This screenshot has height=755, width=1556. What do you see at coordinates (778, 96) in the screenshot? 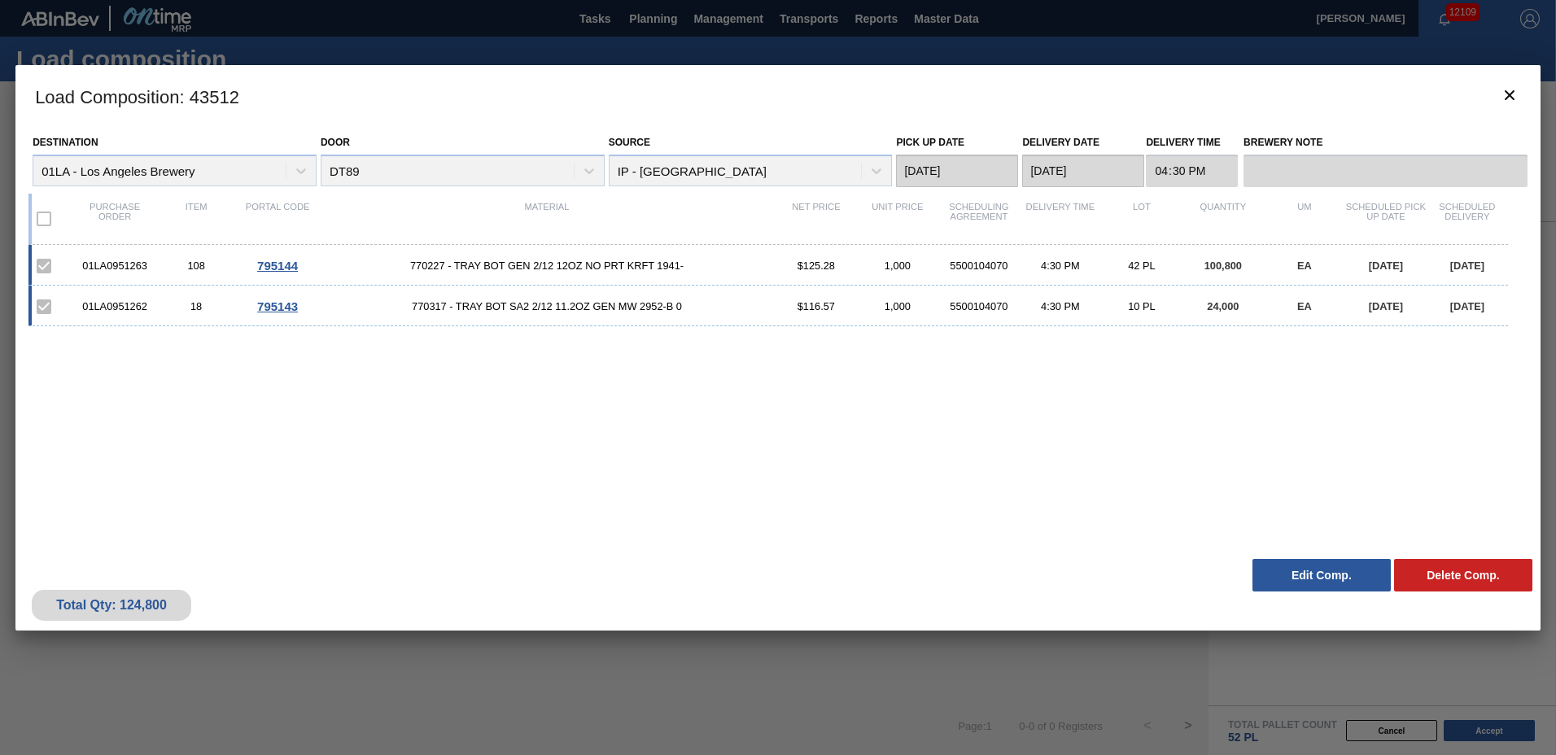
I see `h3: Load Composition : 43512` at bounding box center [778, 96].